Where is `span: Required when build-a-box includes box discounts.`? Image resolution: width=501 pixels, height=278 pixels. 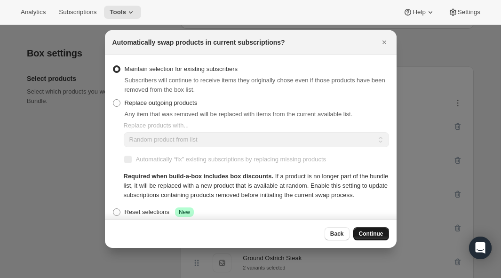
span: Required when build-a-box includes box discounts. is located at coordinates (199, 176).